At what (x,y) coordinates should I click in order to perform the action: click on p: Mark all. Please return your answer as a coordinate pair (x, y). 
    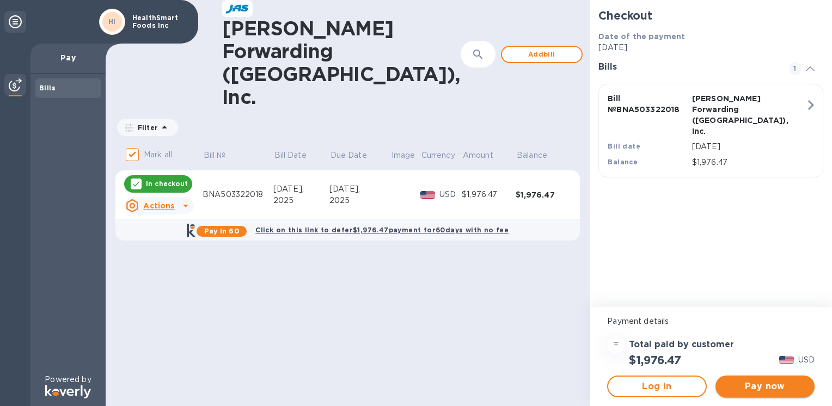
    Looking at the image, I should click on (158, 155).